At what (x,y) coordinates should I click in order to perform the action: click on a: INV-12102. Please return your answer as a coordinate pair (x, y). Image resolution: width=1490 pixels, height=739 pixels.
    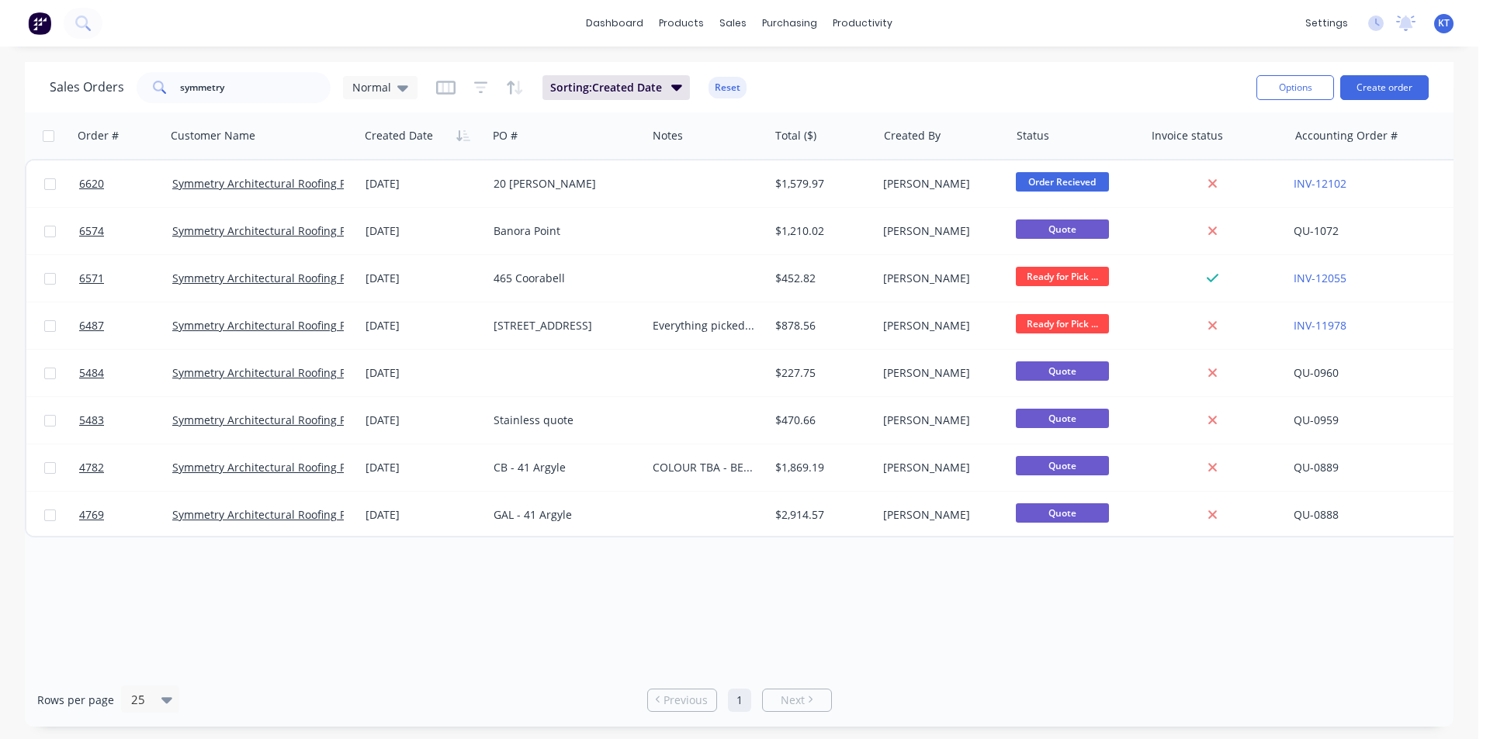
    Looking at the image, I should click on (1320, 183).